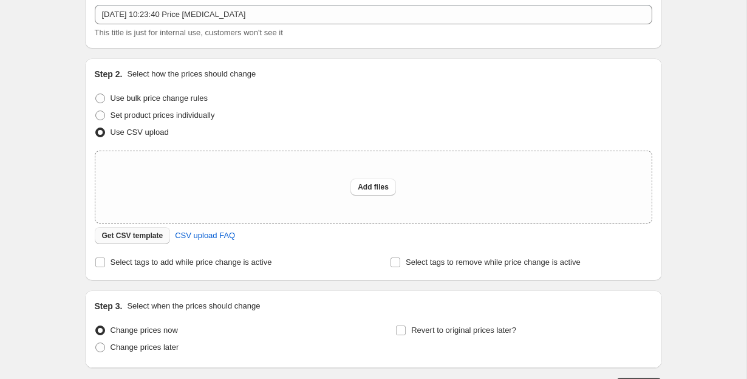 This screenshot has height=379, width=747. I want to click on span: This title is just for internal use, customers won't see it, so click(189, 32).